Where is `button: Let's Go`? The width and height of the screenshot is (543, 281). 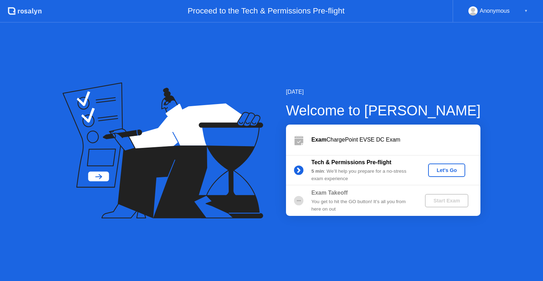
button: Let's Go is located at coordinates (447, 170).